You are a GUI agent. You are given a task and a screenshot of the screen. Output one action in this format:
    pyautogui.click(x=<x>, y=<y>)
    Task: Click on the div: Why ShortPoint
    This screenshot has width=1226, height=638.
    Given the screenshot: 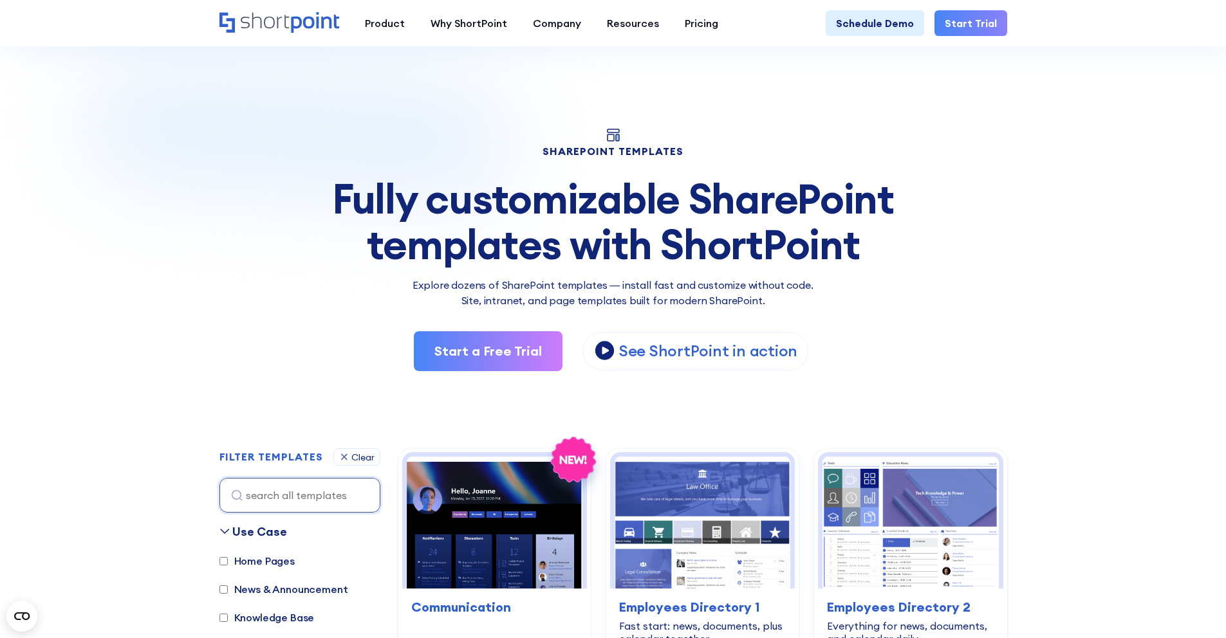 What is the action you would take?
    pyautogui.click(x=468, y=23)
    